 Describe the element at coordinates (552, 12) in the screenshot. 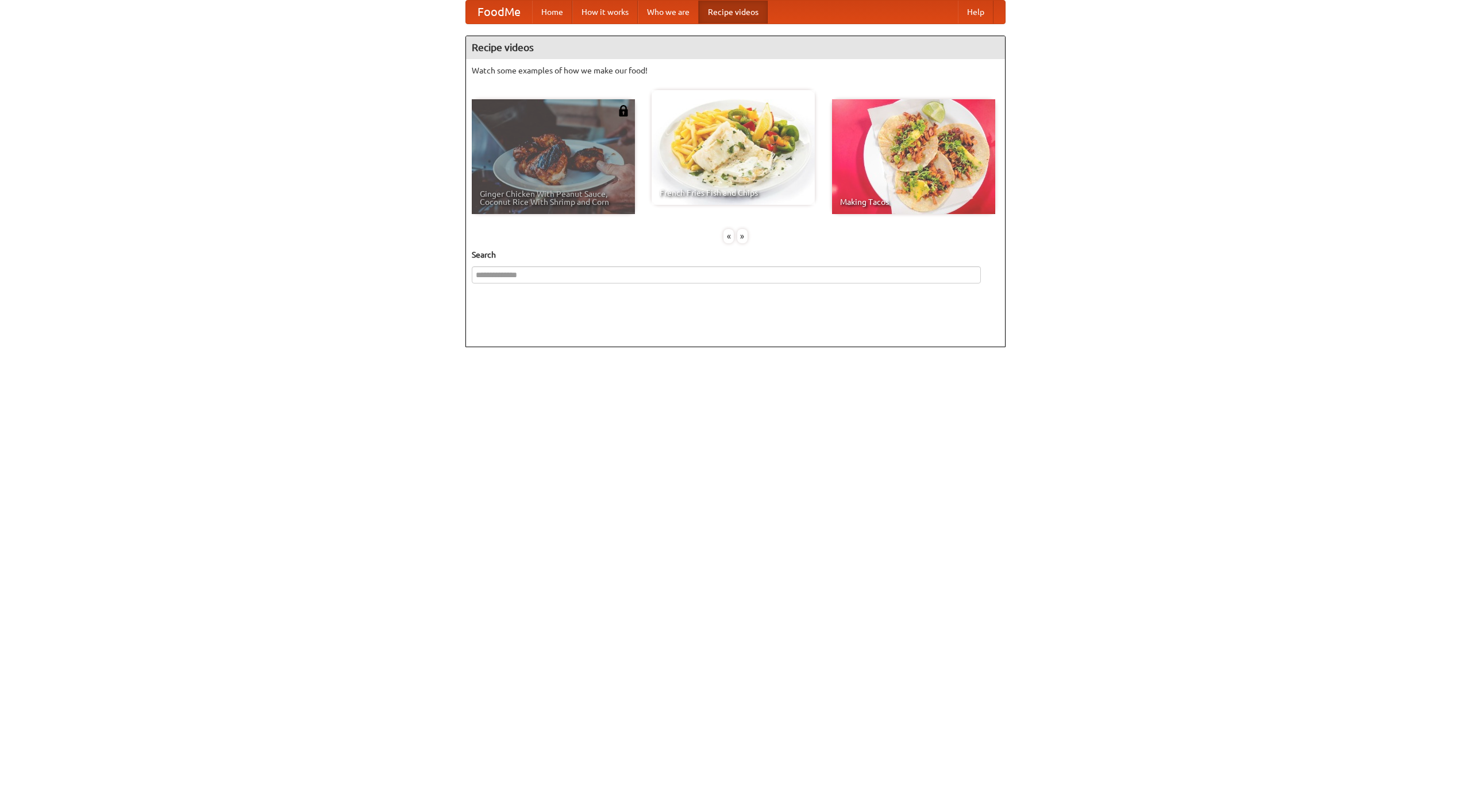

I see `a: Home` at that location.